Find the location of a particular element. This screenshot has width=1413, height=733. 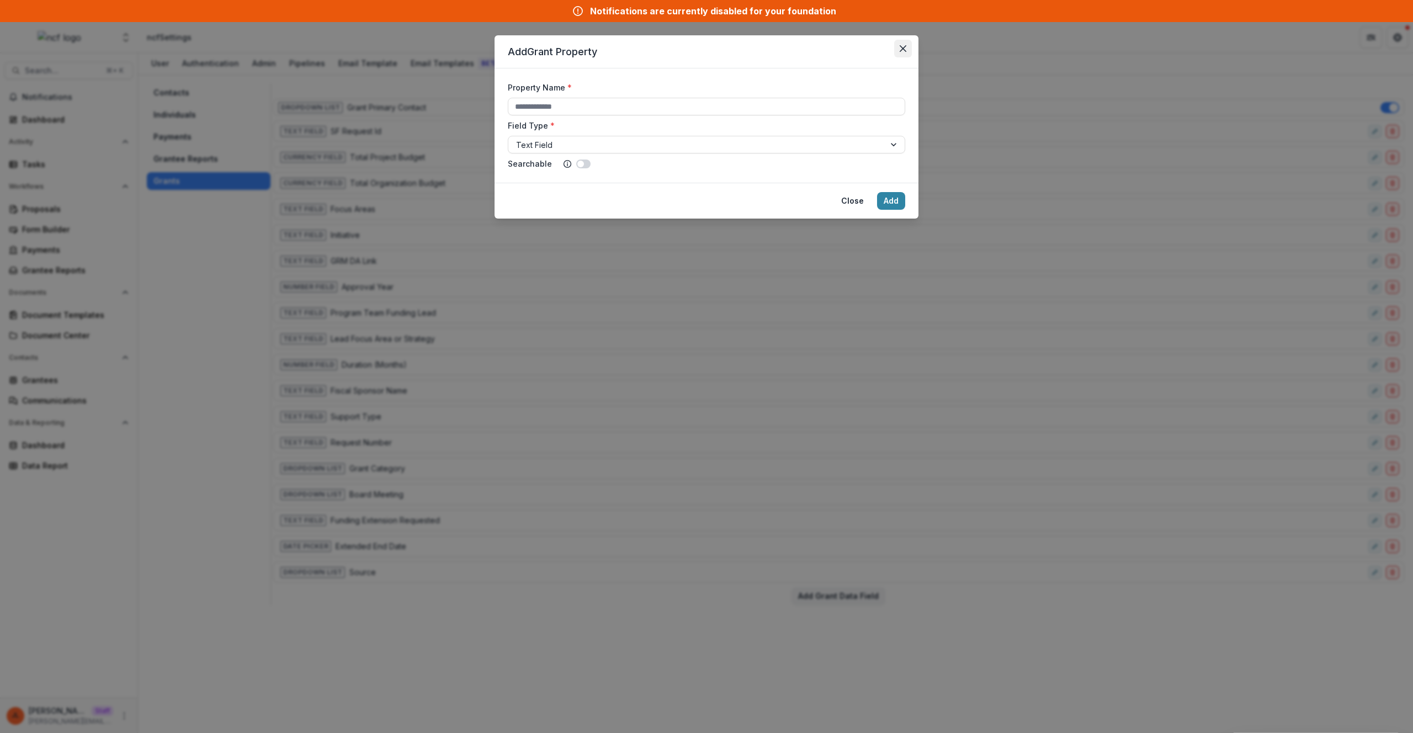

label: Searchable is located at coordinates (530, 163).